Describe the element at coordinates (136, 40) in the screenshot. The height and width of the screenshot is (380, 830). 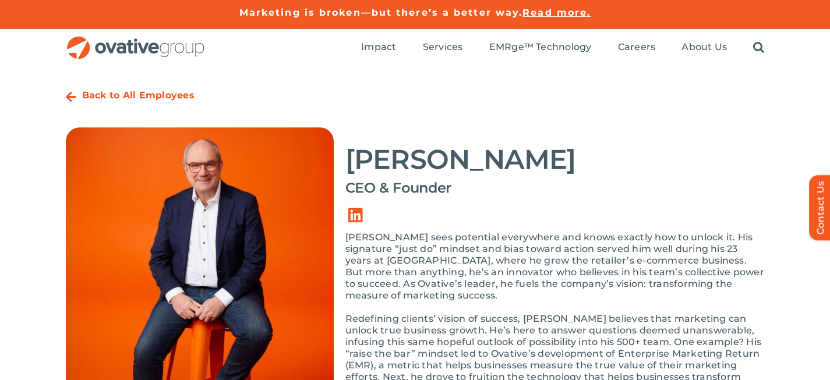
I see `a: OG_Full_horizontal_RGB` at that location.